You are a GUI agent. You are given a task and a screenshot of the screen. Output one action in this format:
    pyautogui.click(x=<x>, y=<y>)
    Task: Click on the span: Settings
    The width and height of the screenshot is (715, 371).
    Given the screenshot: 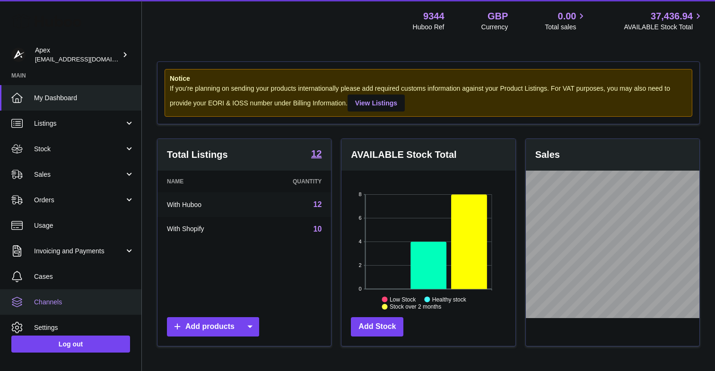 What is the action you would take?
    pyautogui.click(x=84, y=328)
    